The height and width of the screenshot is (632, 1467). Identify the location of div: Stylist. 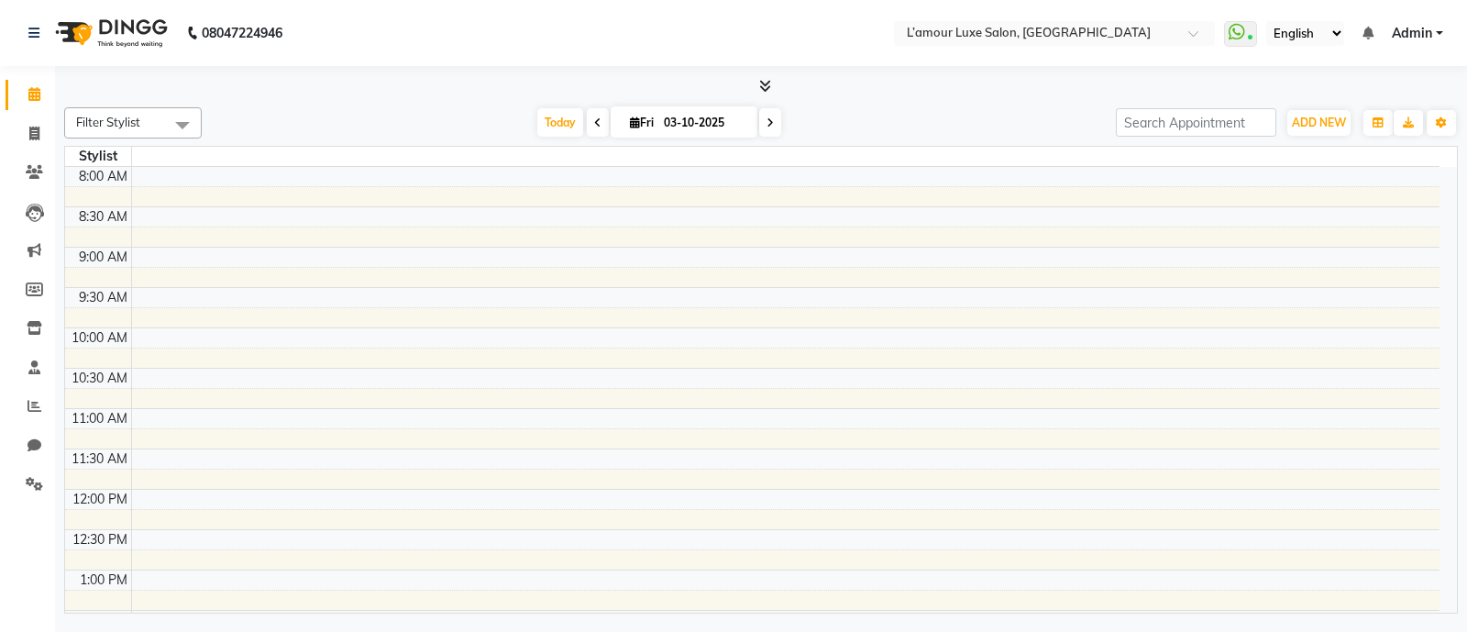
(98, 156).